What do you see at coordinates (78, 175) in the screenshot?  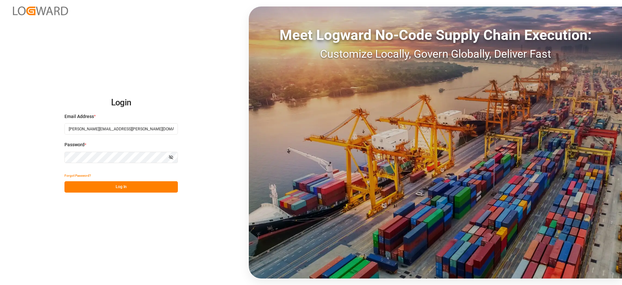 I see `button: Forgot Password?` at bounding box center [78, 175].